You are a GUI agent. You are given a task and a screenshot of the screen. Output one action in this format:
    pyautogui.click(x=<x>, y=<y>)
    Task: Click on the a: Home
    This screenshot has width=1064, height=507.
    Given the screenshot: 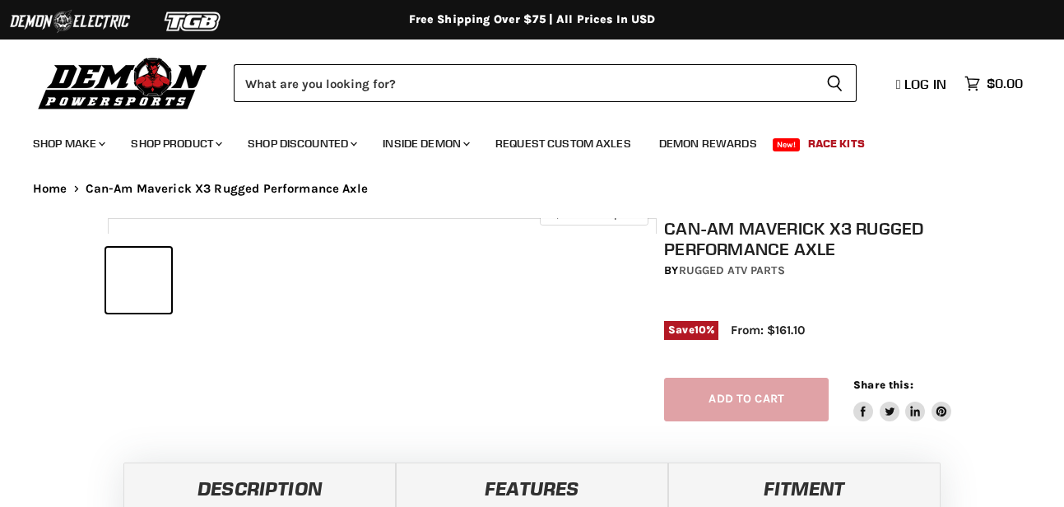 What is the action you would take?
    pyautogui.click(x=50, y=188)
    